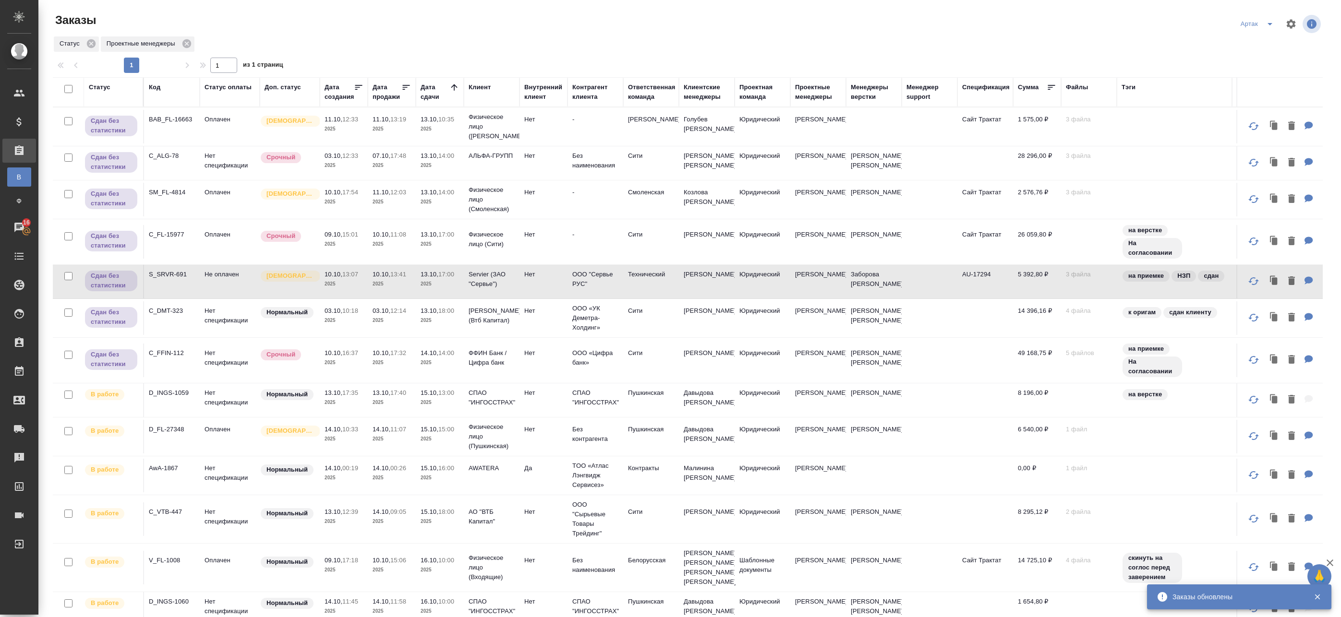  Describe the element at coordinates (1128, 87) in the screenshot. I see `div: Тэги` at that location.